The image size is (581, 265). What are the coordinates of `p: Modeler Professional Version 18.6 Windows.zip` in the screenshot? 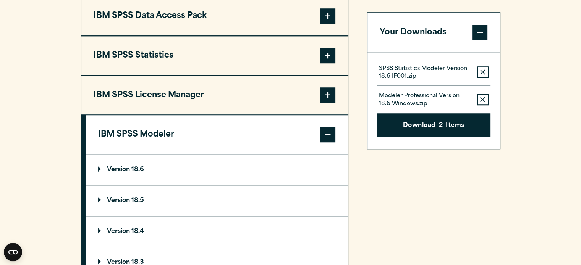 It's located at (424, 100).